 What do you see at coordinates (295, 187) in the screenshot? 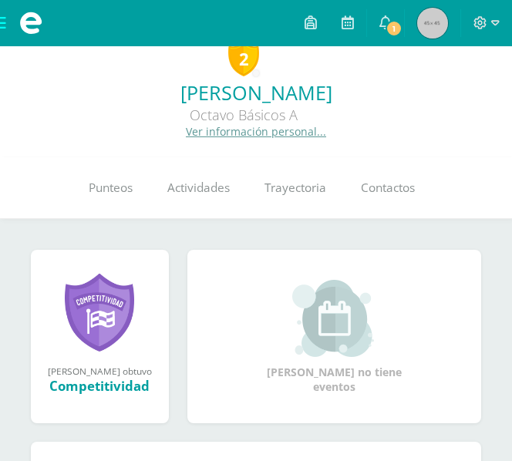
I see `span: Trayectoria` at bounding box center [295, 187].